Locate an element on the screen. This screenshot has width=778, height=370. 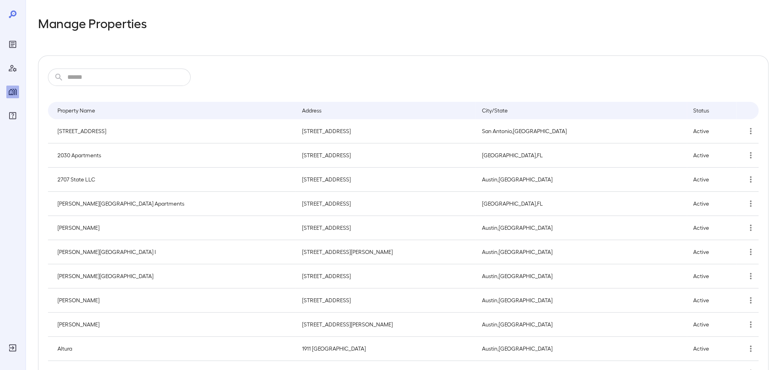
th: Property Name is located at coordinates (172, 111).